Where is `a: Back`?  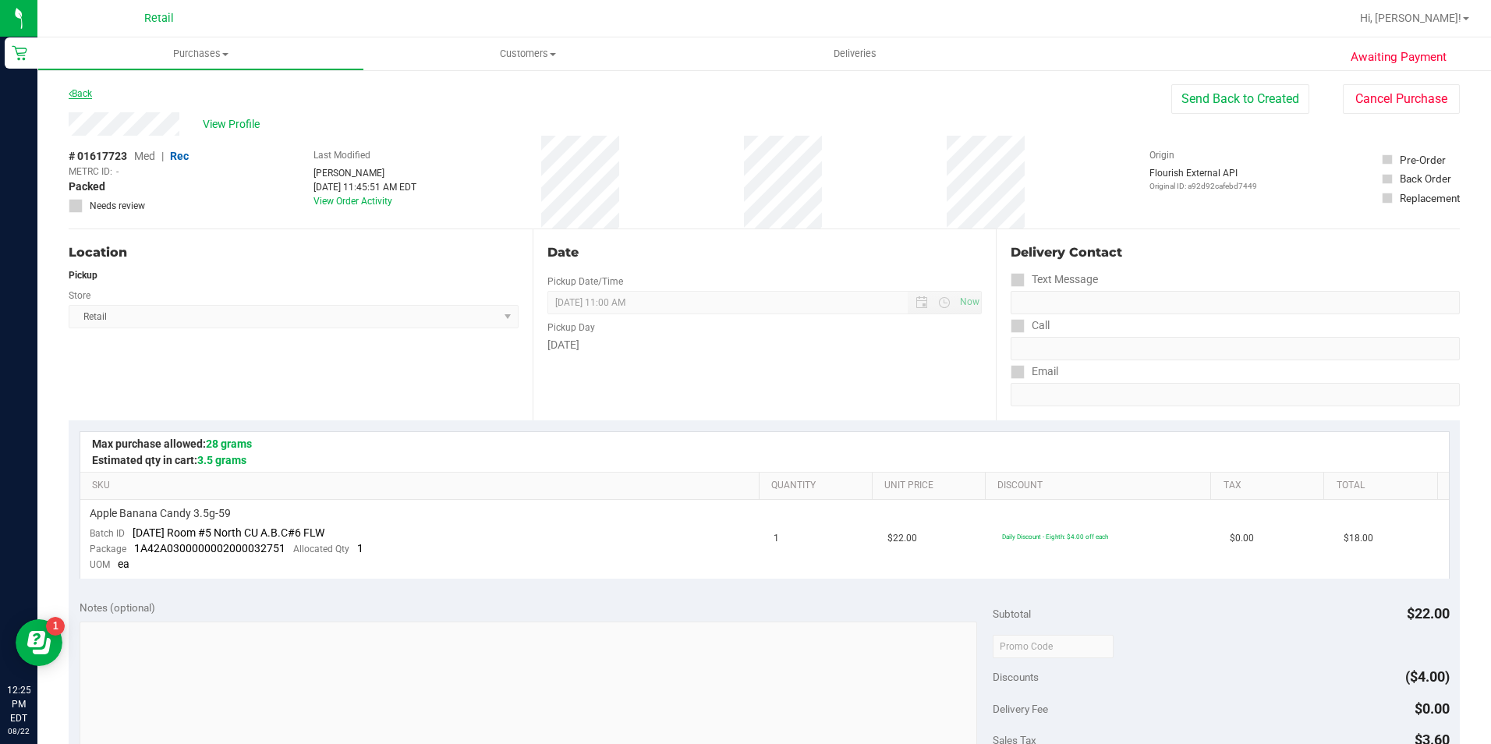 a: Back is located at coordinates (80, 94).